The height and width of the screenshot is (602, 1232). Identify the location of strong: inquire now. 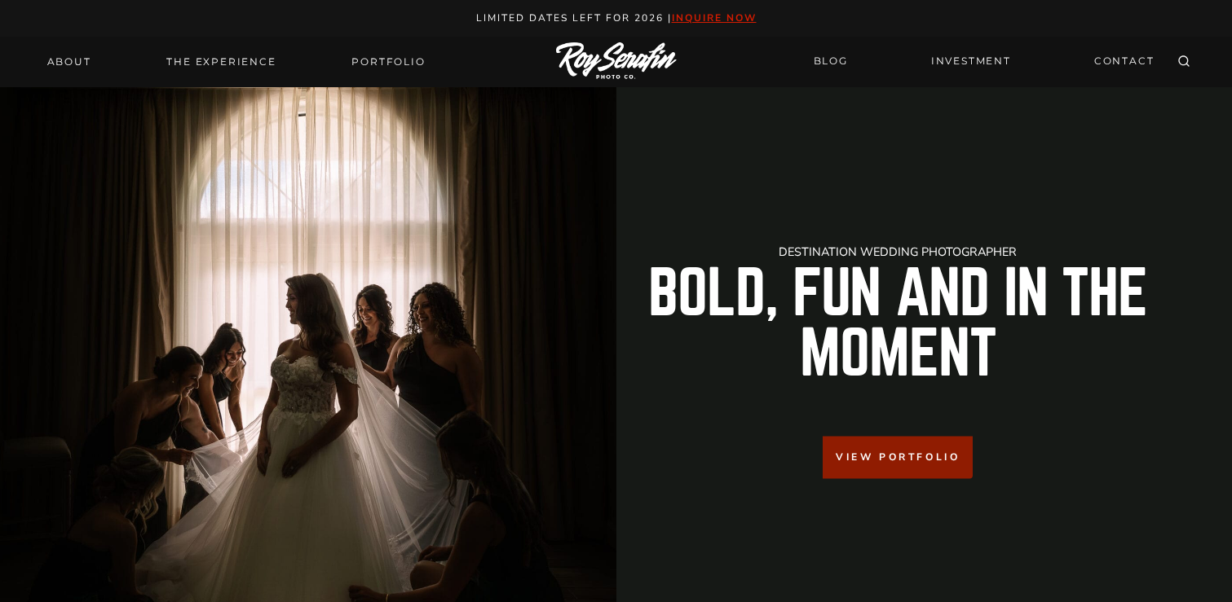
(714, 18).